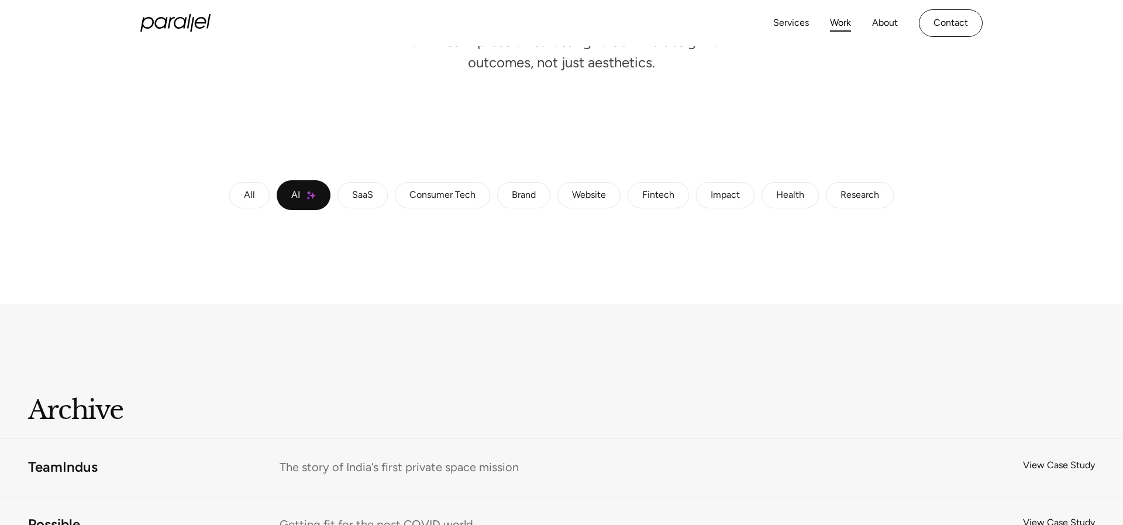 The image size is (1123, 525). I want to click on div: Brand, so click(523, 195).